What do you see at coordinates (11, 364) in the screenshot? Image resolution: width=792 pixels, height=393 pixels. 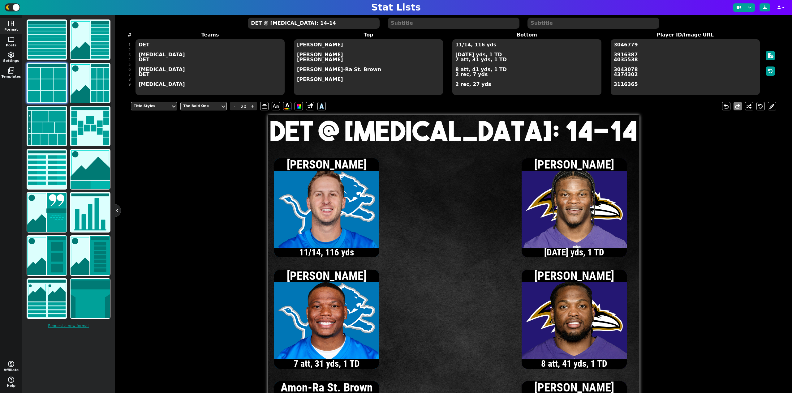 I see `span: monetization_on` at bounding box center [11, 364].